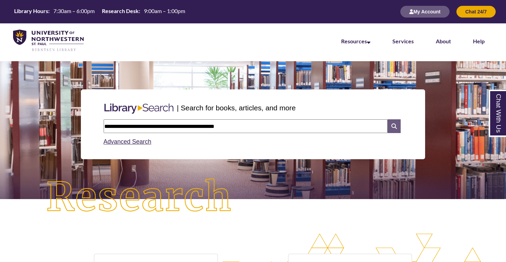 The width and height of the screenshot is (506, 262). I want to click on a: Services, so click(403, 41).